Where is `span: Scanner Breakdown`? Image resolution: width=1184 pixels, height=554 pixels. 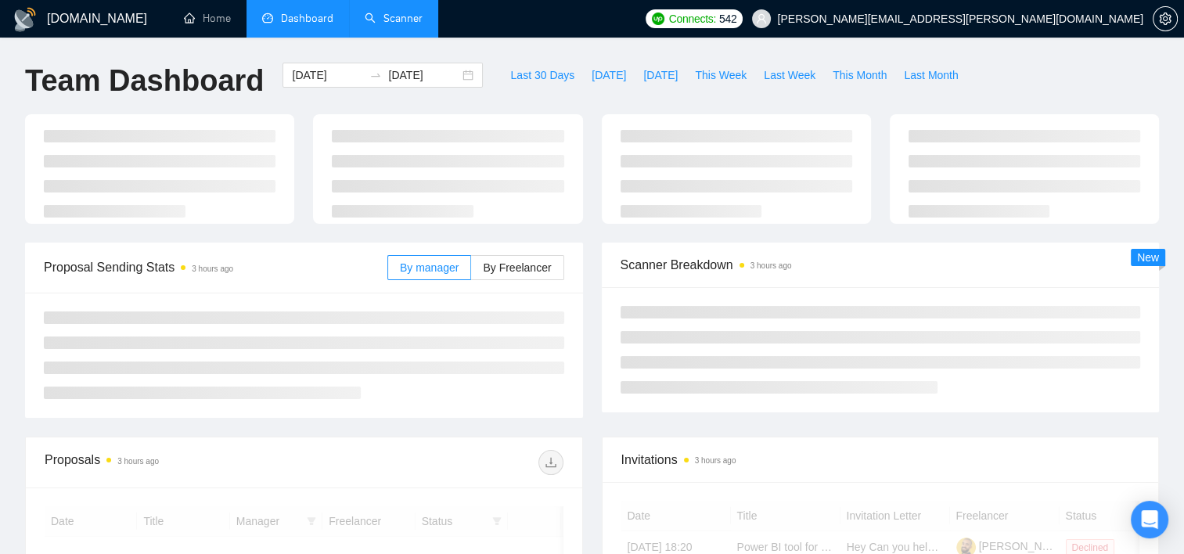 span: Scanner Breakdown is located at coordinates (880, 265).